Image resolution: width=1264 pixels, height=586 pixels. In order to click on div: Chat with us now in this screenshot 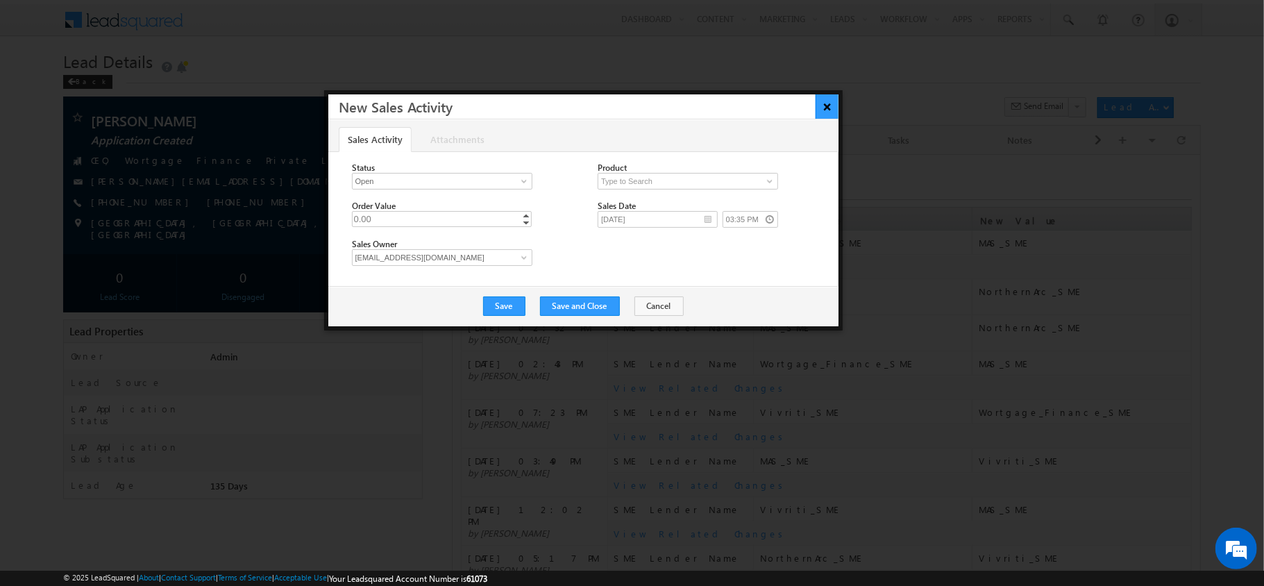, I will do `click(153, 82)`.